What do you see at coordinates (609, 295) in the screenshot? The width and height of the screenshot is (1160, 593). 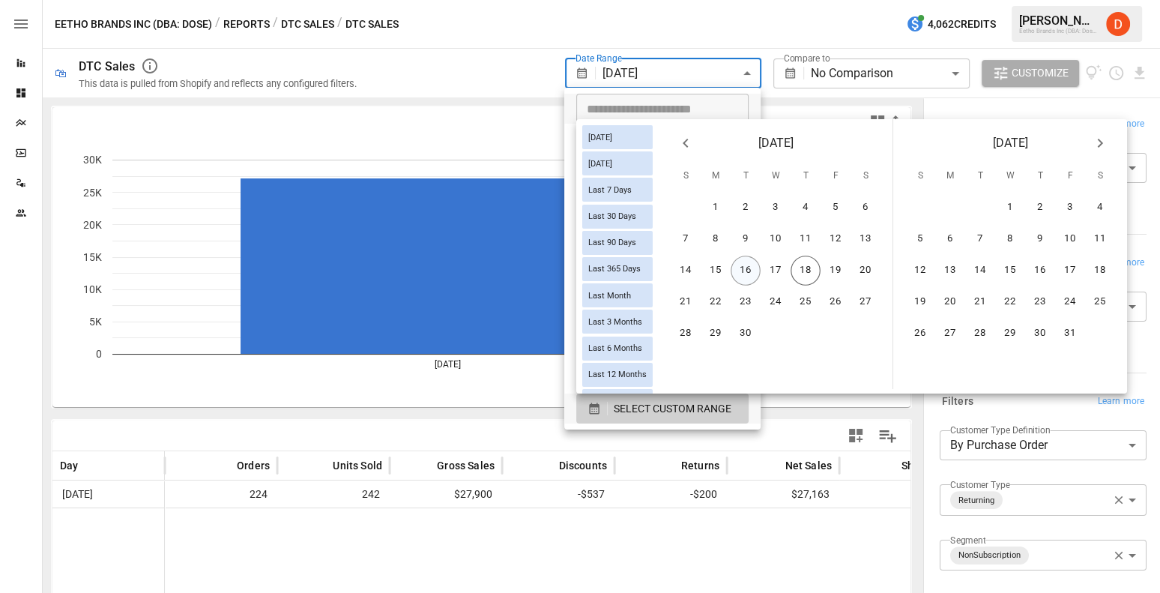 I see `span: Last Month` at bounding box center [609, 295].